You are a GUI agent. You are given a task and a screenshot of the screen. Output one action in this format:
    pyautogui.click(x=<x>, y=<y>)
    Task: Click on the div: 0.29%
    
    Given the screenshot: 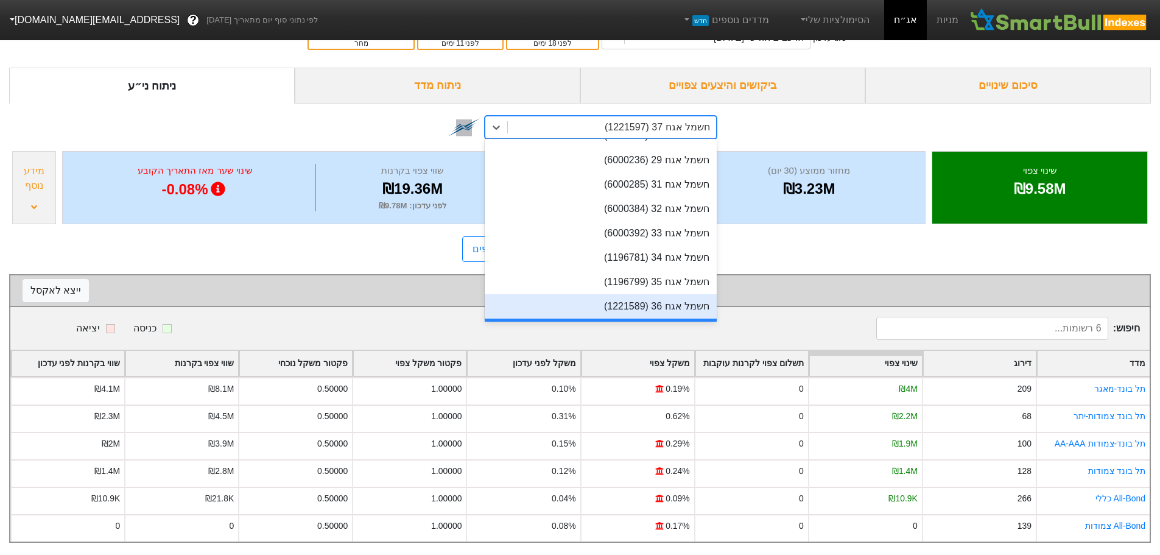 What is the action you would take?
    pyautogui.click(x=677, y=443)
    